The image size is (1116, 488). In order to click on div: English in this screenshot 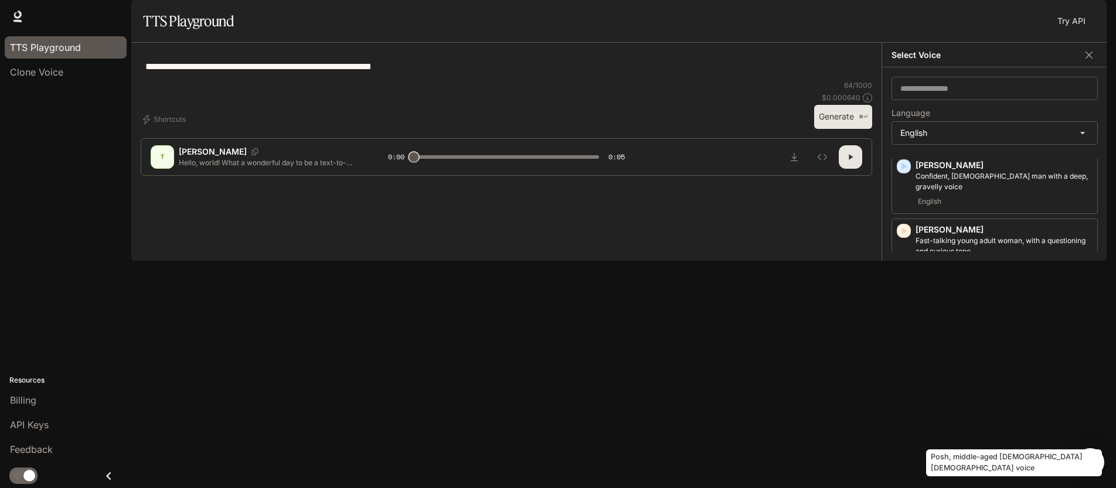, I will do `click(994, 133)`.